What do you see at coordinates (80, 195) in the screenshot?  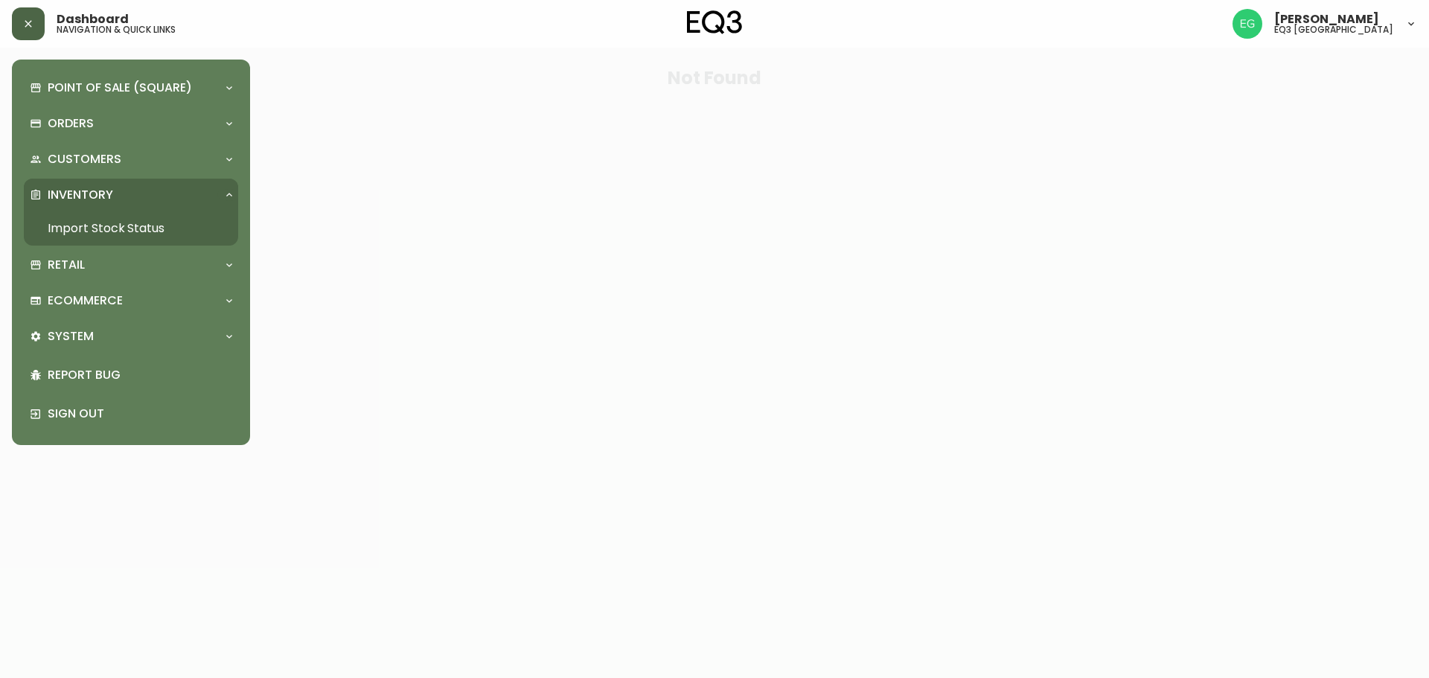 I see `p: Inventory` at bounding box center [80, 195].